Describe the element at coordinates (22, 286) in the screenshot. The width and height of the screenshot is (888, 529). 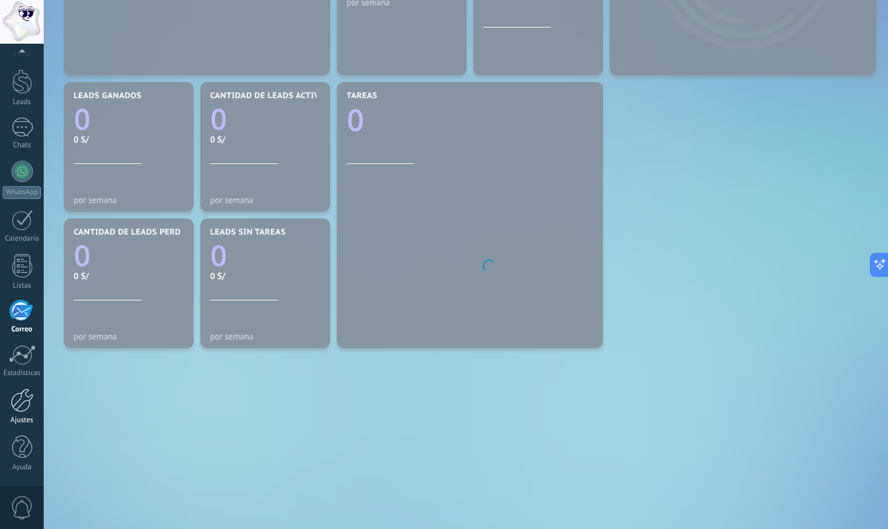
I see `div: Listas` at that location.